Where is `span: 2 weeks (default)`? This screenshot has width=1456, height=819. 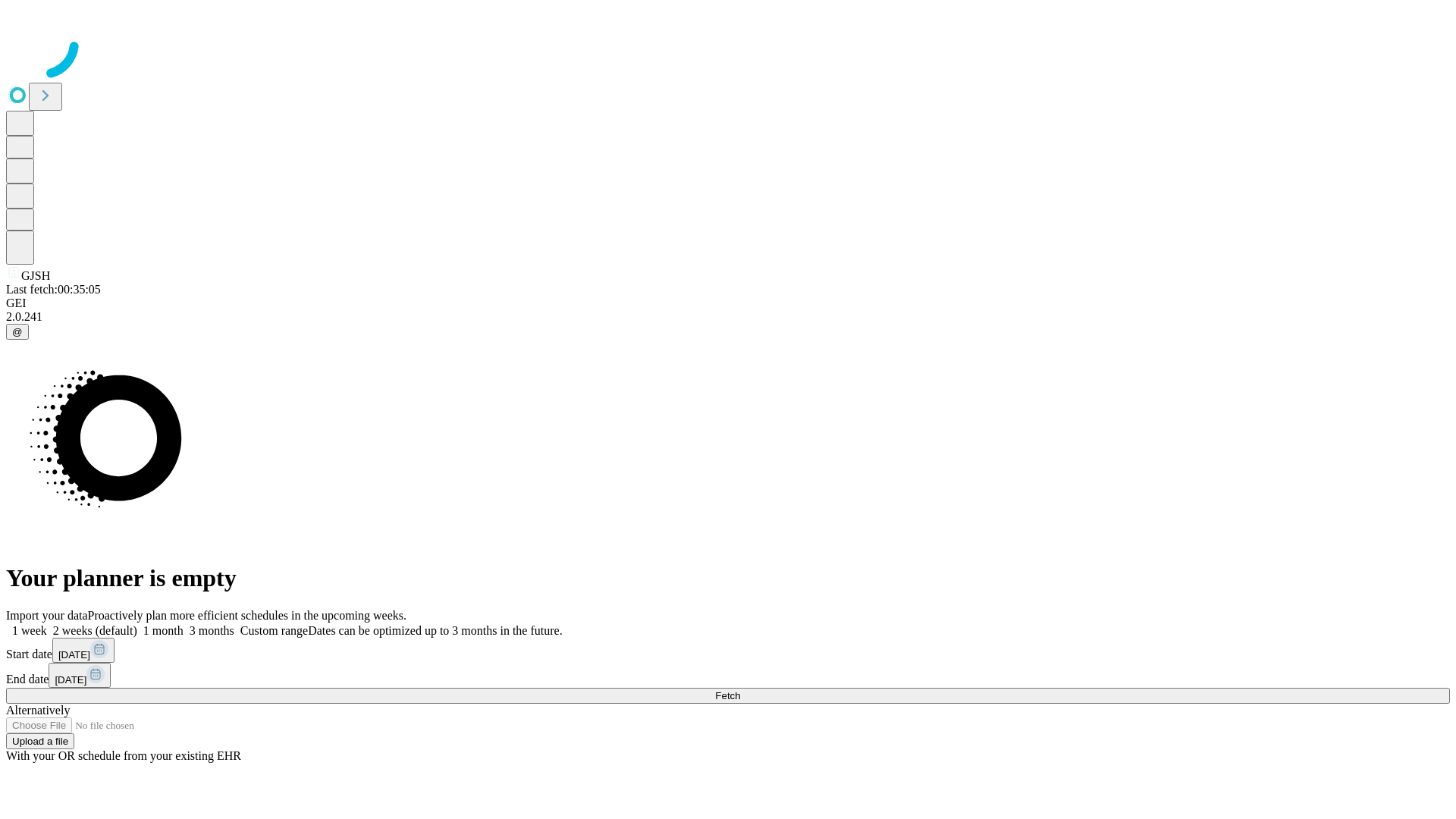 span: 2 weeks (default) is located at coordinates (94, 630).